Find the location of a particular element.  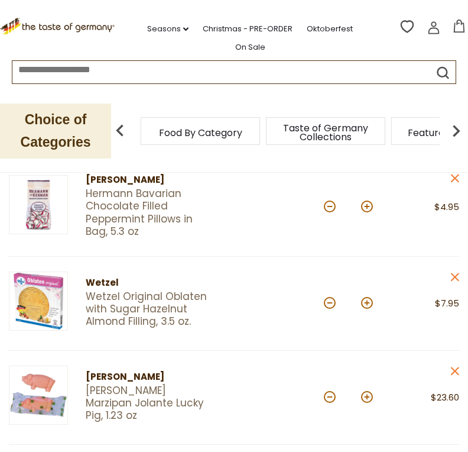

a: Wetzel Original Oblaten with Sugar Hazelnut Almond Filling, 3.5 oz. is located at coordinates (150, 309).